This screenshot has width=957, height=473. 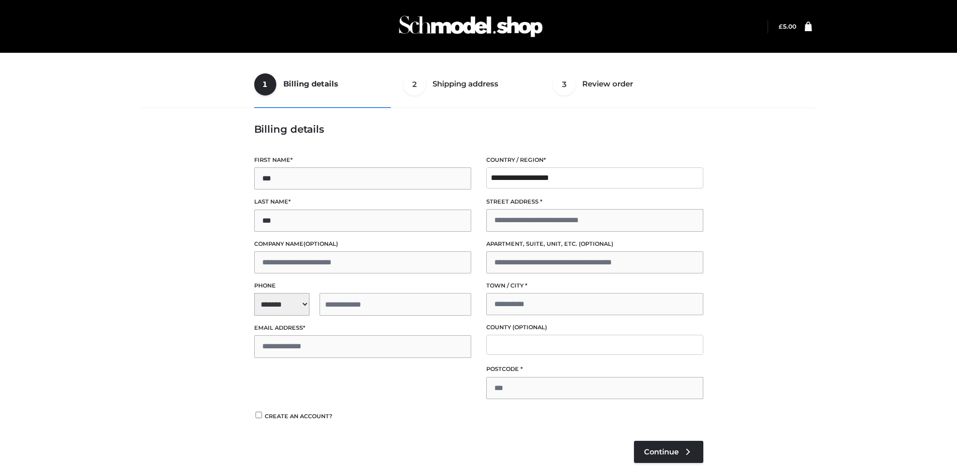 What do you see at coordinates (595, 244) in the screenshot?
I see `label: Apartment, suite, unit, etc.` at bounding box center [595, 244].